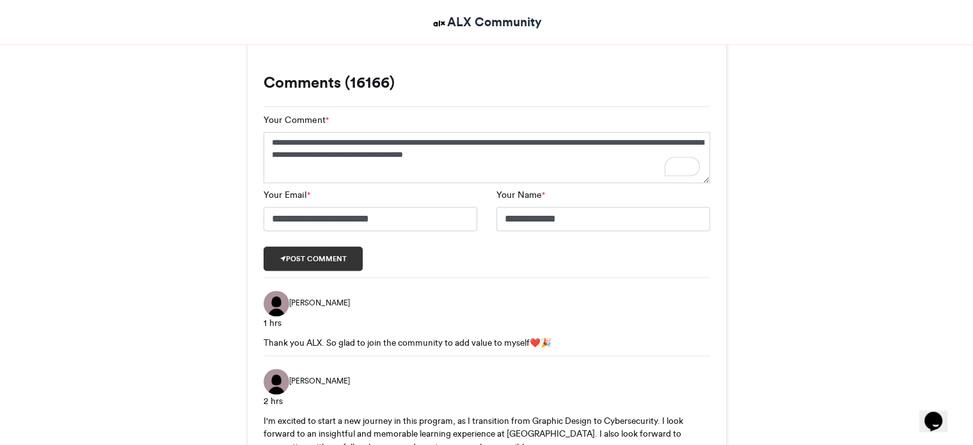 Image resolution: width=973 pixels, height=445 pixels. What do you see at coordinates (296, 120) in the screenshot?
I see `label: Your Comment` at bounding box center [296, 120].